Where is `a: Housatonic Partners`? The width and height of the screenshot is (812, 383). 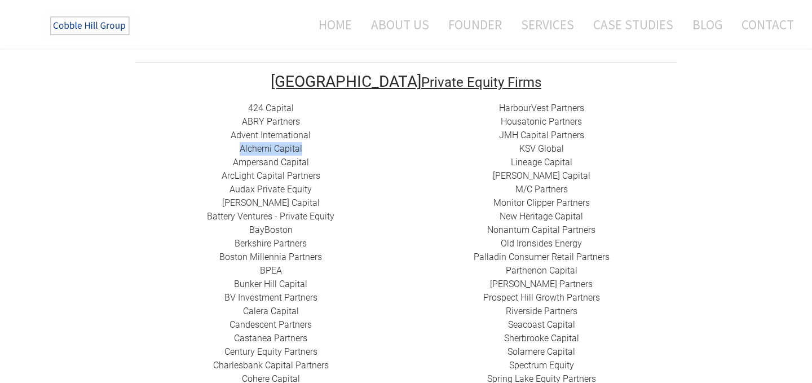 a: Housatonic Partners is located at coordinates (541, 121).